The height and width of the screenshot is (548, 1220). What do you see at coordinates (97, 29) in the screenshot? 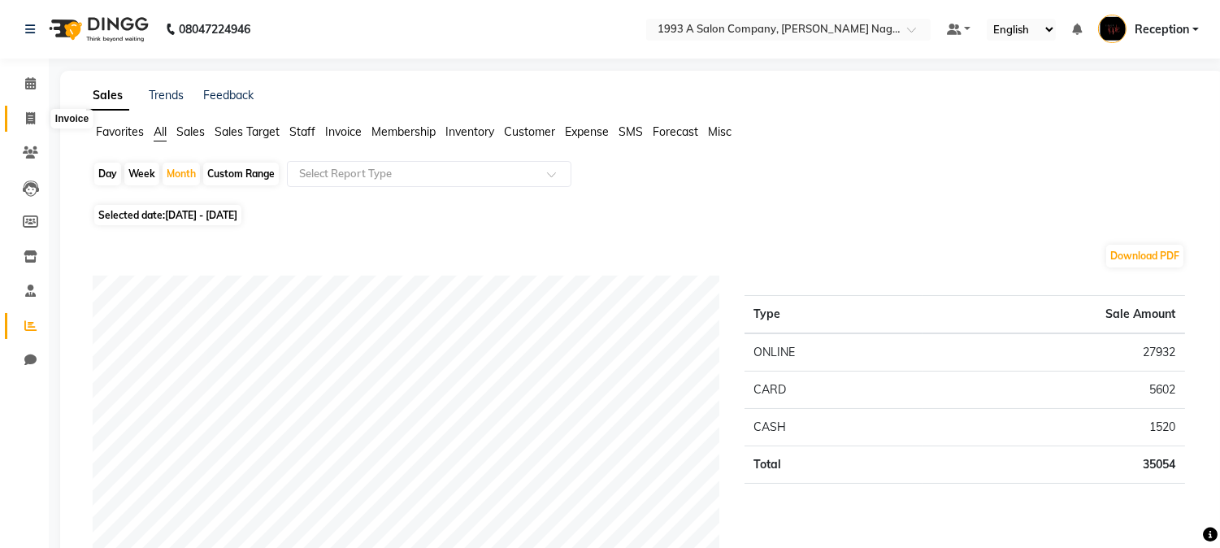
I see `img: logo` at bounding box center [97, 29].